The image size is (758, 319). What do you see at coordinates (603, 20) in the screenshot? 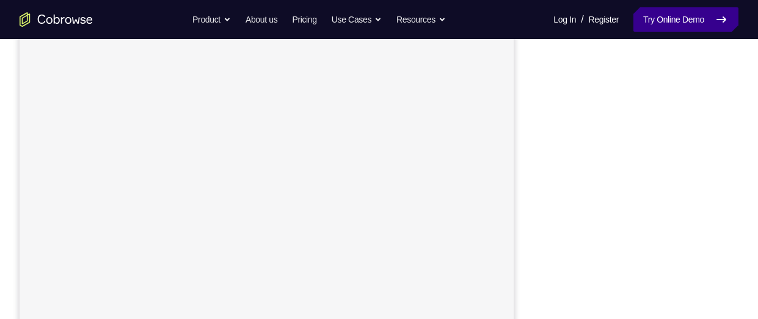
I see `a: Register` at bounding box center [603, 20].